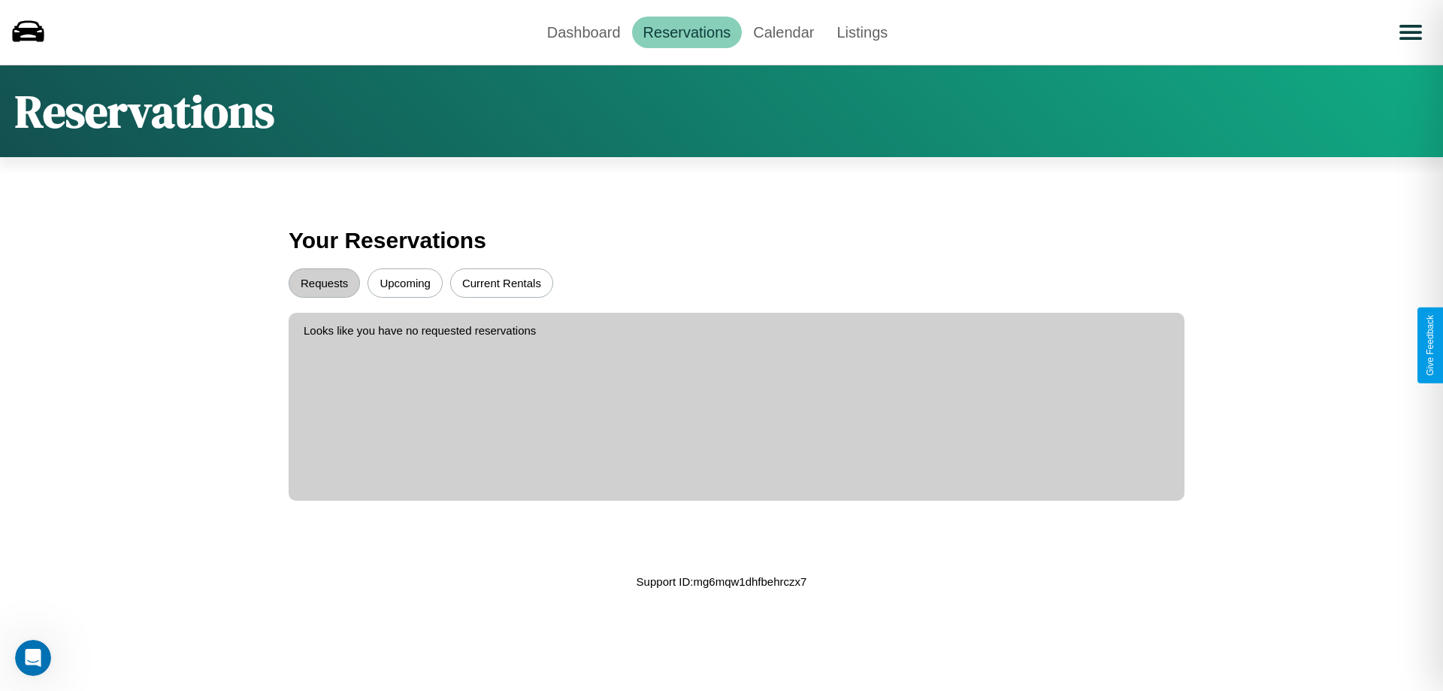  I want to click on a: Calendar, so click(783, 32).